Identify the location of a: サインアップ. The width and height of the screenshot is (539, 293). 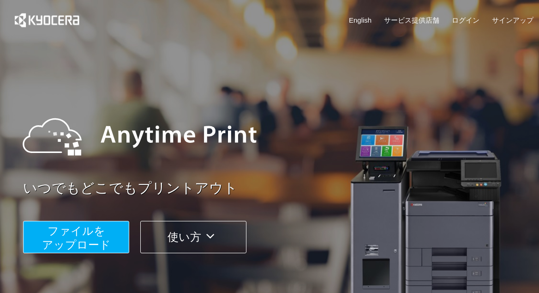
(513, 20).